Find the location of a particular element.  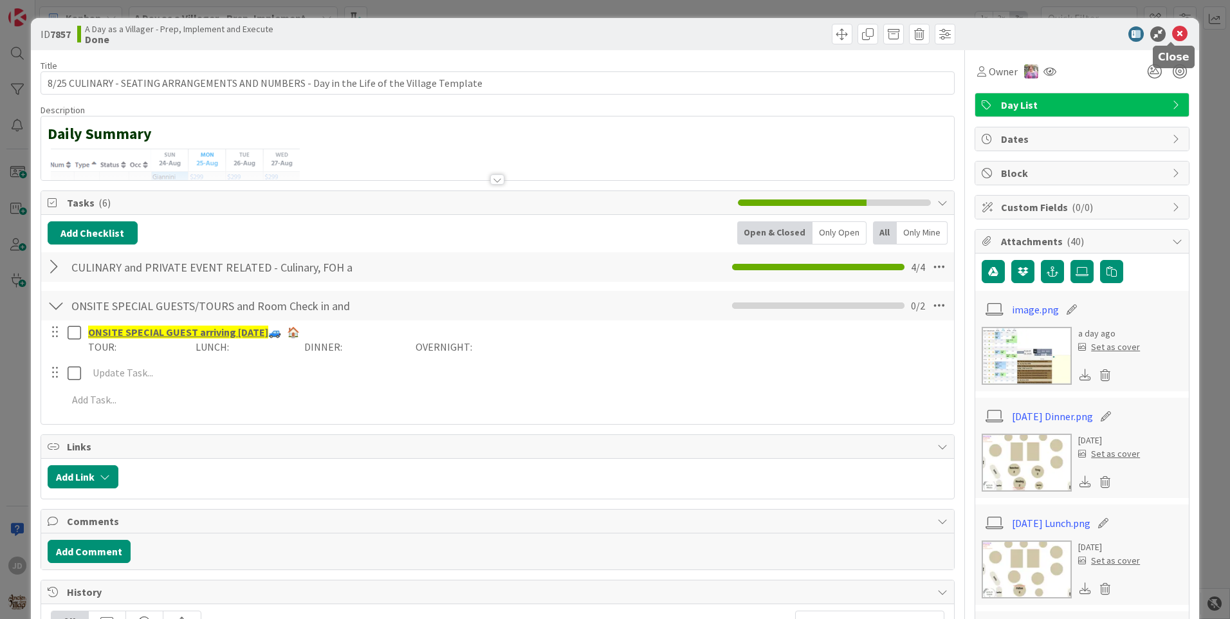

button: Add Comment is located at coordinates (89, 551).